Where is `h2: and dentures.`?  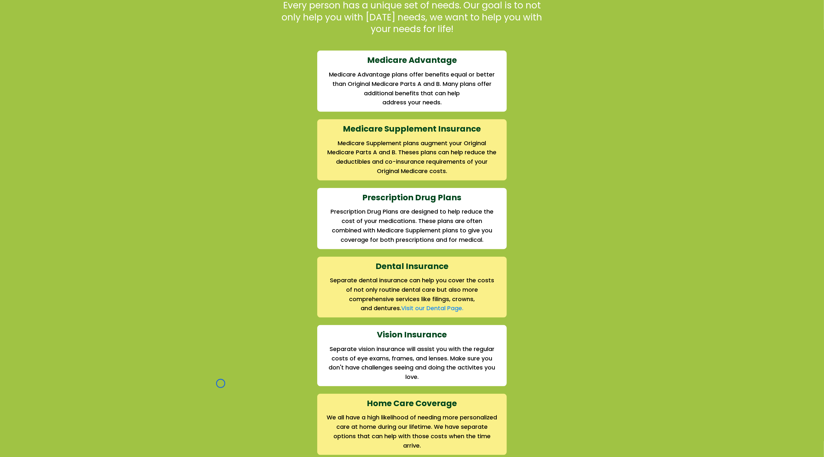
h2: and dentures. is located at coordinates (412, 308).